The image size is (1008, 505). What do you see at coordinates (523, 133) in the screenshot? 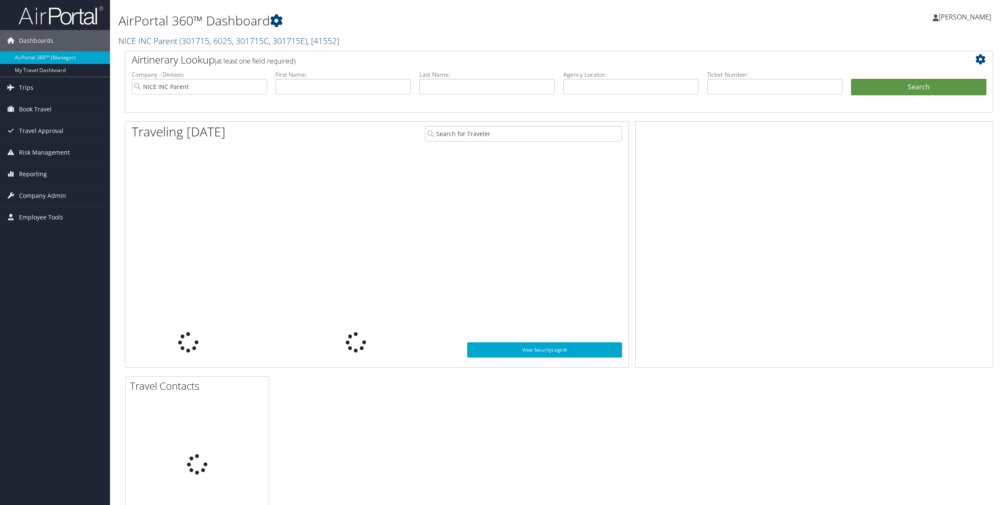
I see `input: Search for Traveler` at bounding box center [523, 133].